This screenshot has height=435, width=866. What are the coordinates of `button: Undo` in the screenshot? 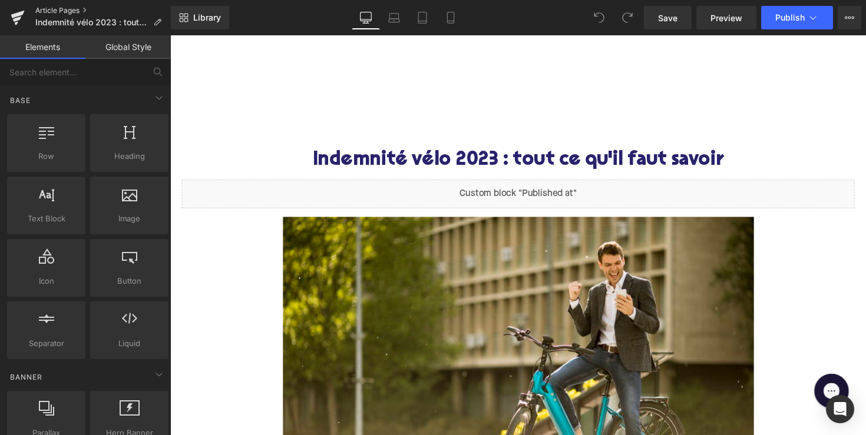 It's located at (599, 18).